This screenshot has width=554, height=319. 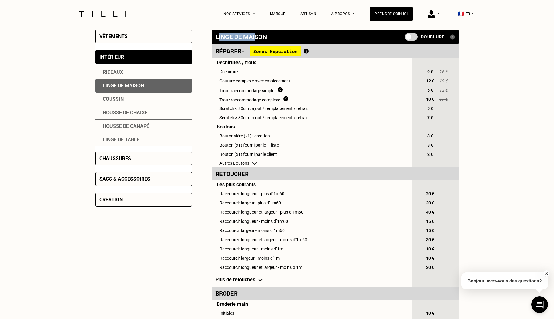 I want to click on td: Plus de retouches, so click(x=311, y=280).